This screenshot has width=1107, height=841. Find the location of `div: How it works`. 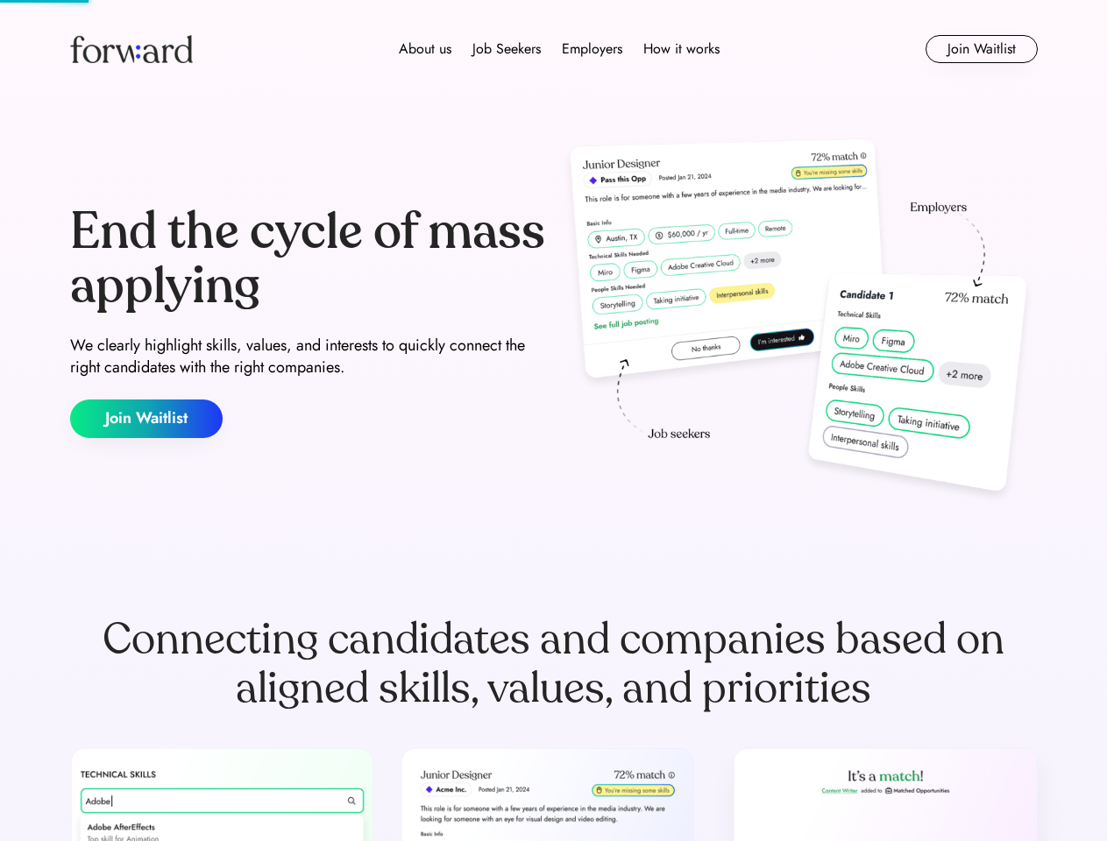

div: How it works is located at coordinates (681, 49).